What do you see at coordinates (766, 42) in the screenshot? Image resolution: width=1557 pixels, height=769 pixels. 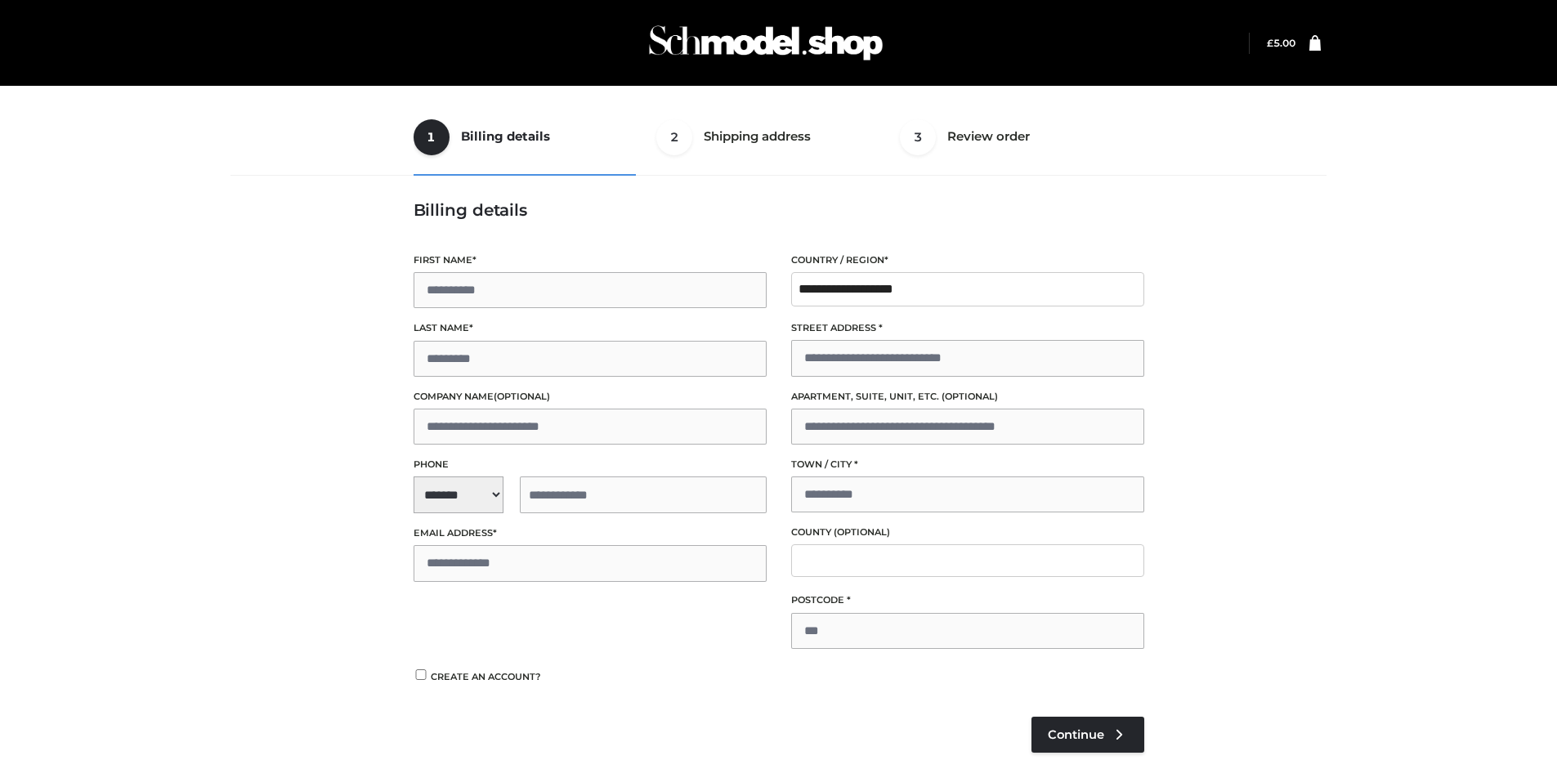 I see `img: Schmodel Admin 964` at bounding box center [766, 42].